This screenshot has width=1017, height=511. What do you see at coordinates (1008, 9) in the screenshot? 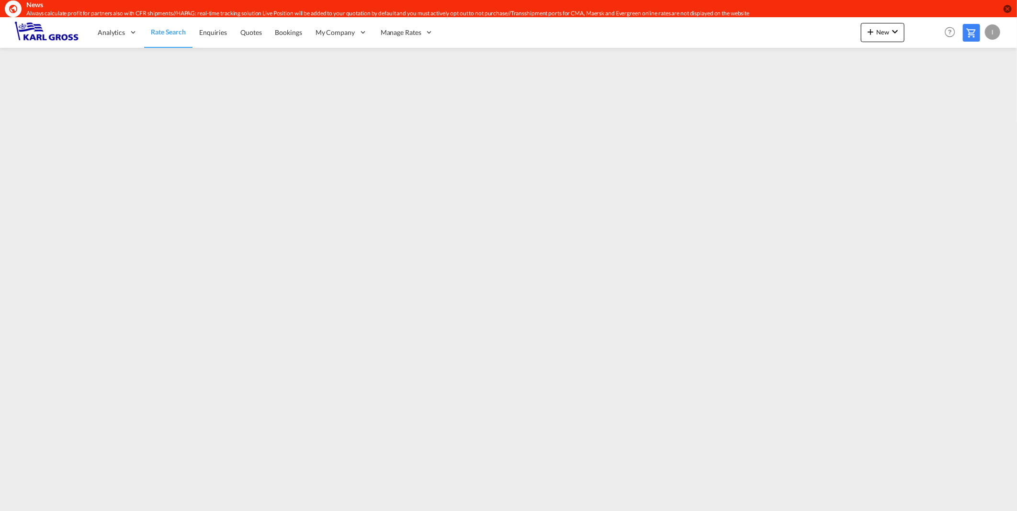
I see `md-icon: icon-close-circle` at bounding box center [1008, 9].